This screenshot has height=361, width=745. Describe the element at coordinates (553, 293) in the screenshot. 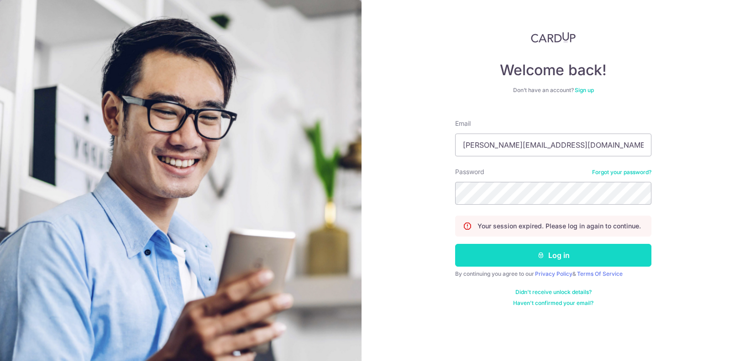

I see `a: Didn't receive unlock details?` at that location.